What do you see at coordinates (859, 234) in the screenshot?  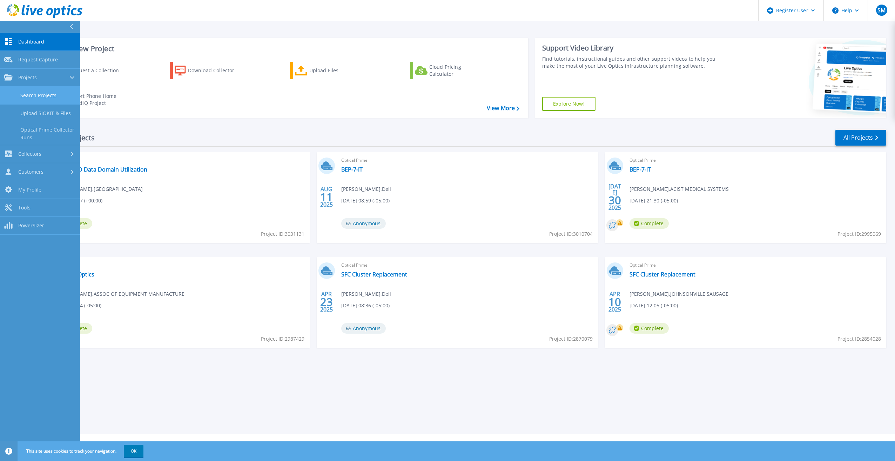 I see `span: Project ID: 2995069` at bounding box center [859, 234].